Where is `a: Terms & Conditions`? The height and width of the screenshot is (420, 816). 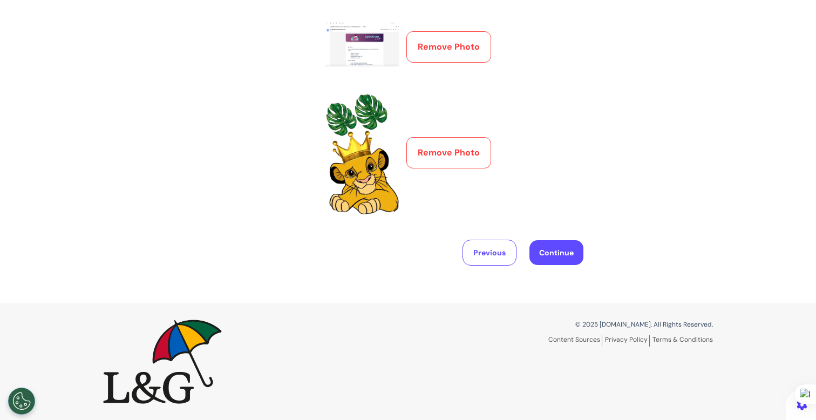
a: Terms & Conditions is located at coordinates (683, 339).